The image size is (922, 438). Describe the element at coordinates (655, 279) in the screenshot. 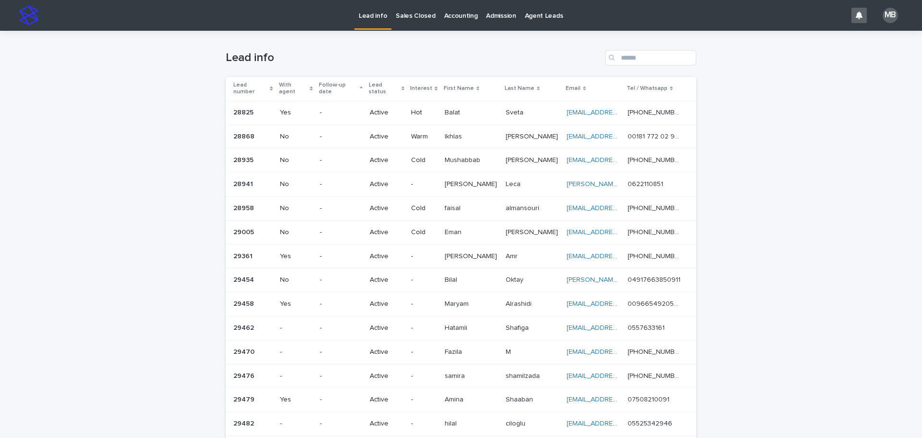

I see `p: 04917663850911` at that location.